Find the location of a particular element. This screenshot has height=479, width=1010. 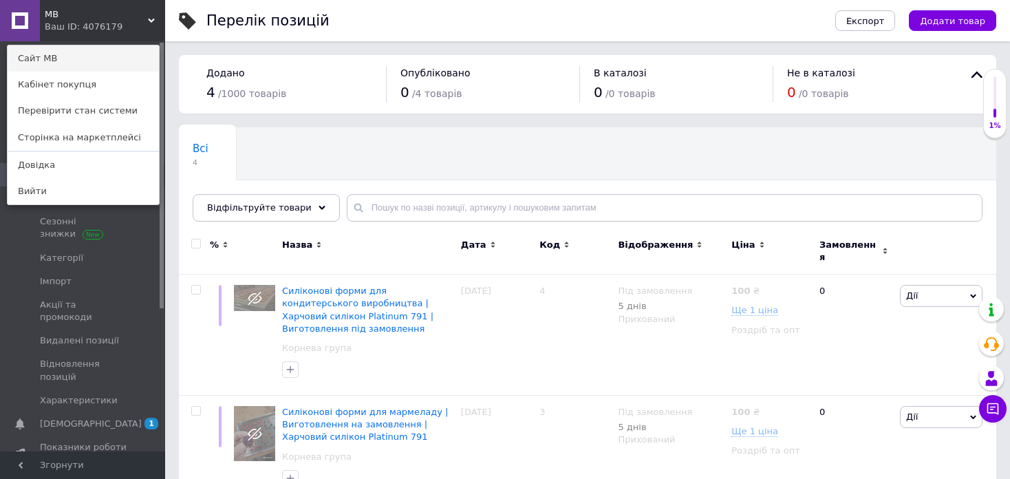

a: Силіконові форми для мармеладу | Виготовлення на замовлення | Харчовий силікон Platinum 791 is located at coordinates (365, 424).